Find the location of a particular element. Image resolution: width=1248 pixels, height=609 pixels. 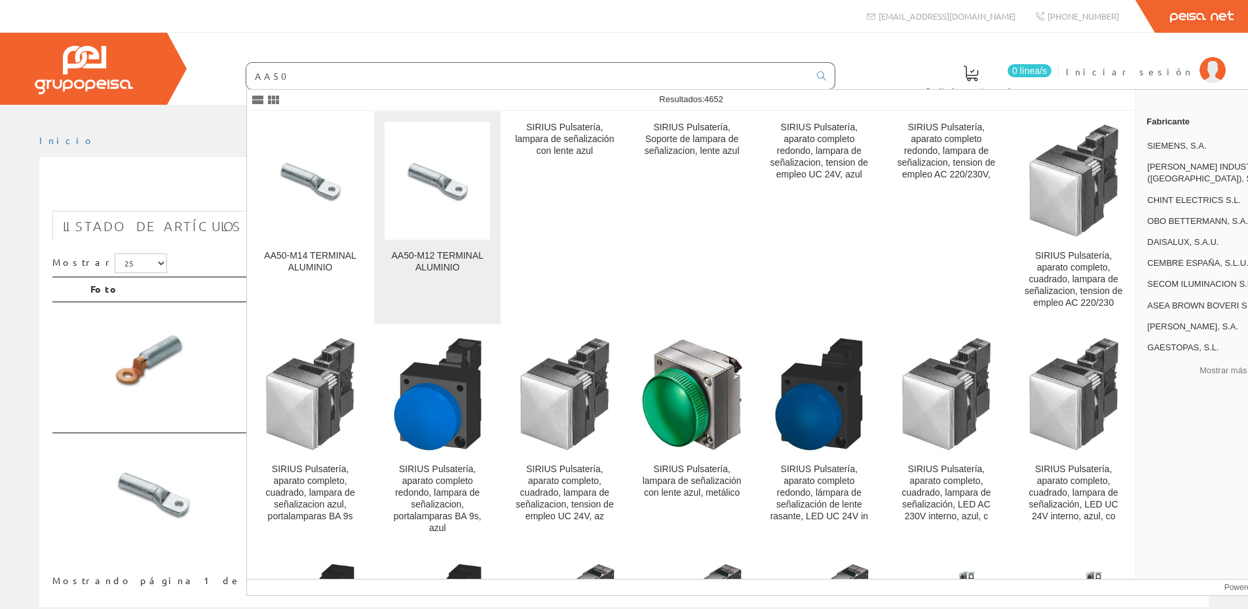

th: Foto is located at coordinates (205, 290).